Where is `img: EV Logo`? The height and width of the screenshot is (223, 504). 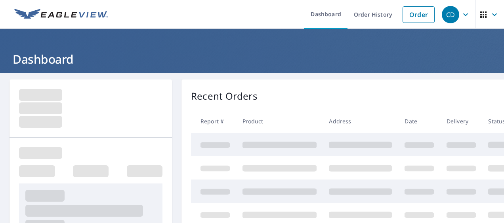 img: EV Logo is located at coordinates (61, 15).